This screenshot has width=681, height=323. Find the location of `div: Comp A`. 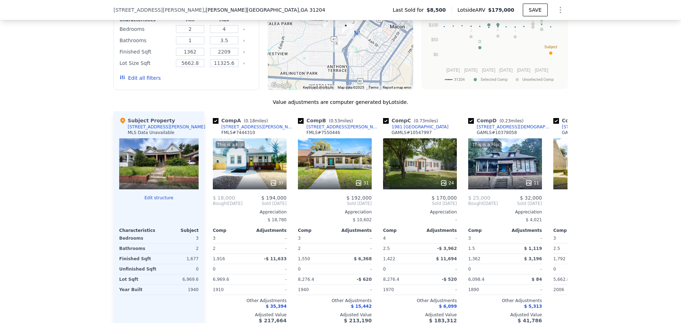

div: Comp A is located at coordinates (241, 121).